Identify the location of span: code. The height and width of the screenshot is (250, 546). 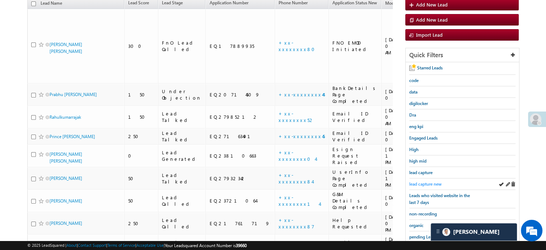
(414, 80).